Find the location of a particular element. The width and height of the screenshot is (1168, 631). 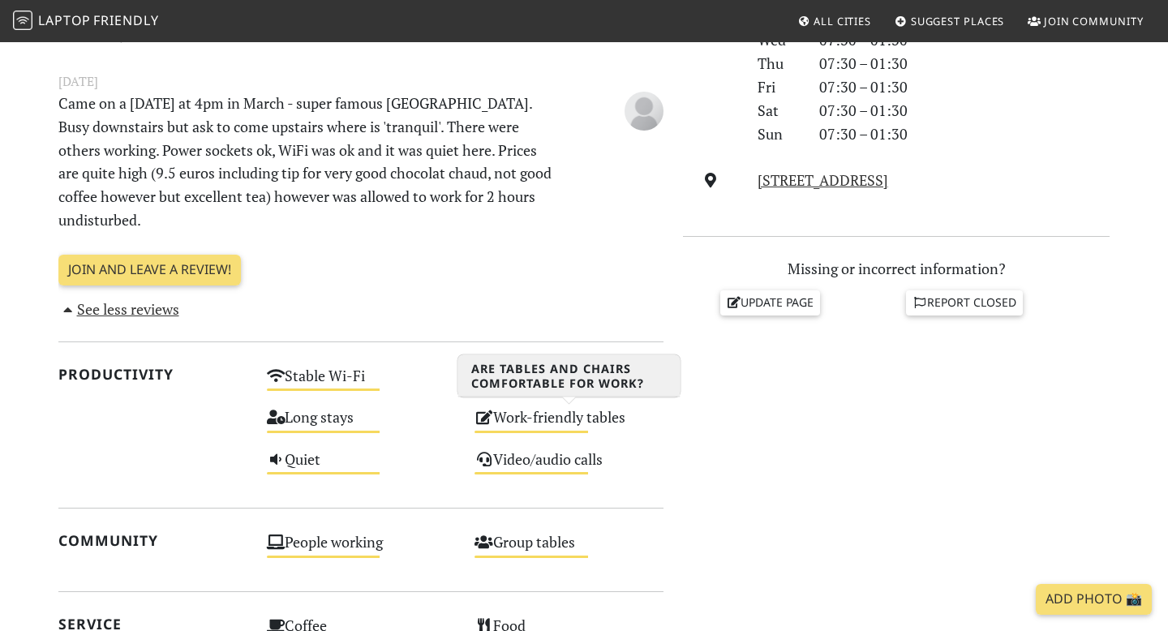

div: Fri is located at coordinates (778, 87).